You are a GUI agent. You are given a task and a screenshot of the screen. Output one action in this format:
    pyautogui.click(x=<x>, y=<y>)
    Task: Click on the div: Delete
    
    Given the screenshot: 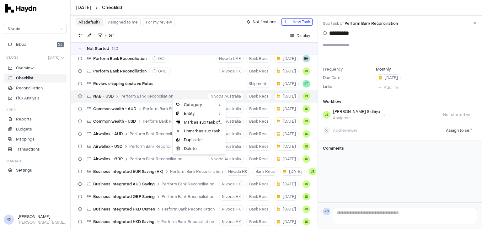 What is the action you would take?
    pyautogui.click(x=199, y=149)
    